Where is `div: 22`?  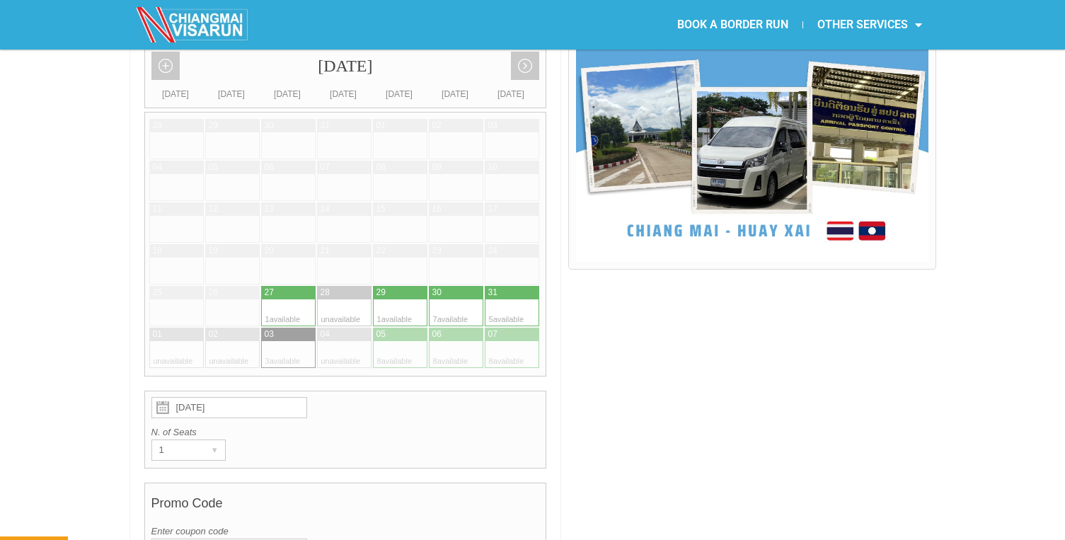 div: 22 is located at coordinates (381, 250).